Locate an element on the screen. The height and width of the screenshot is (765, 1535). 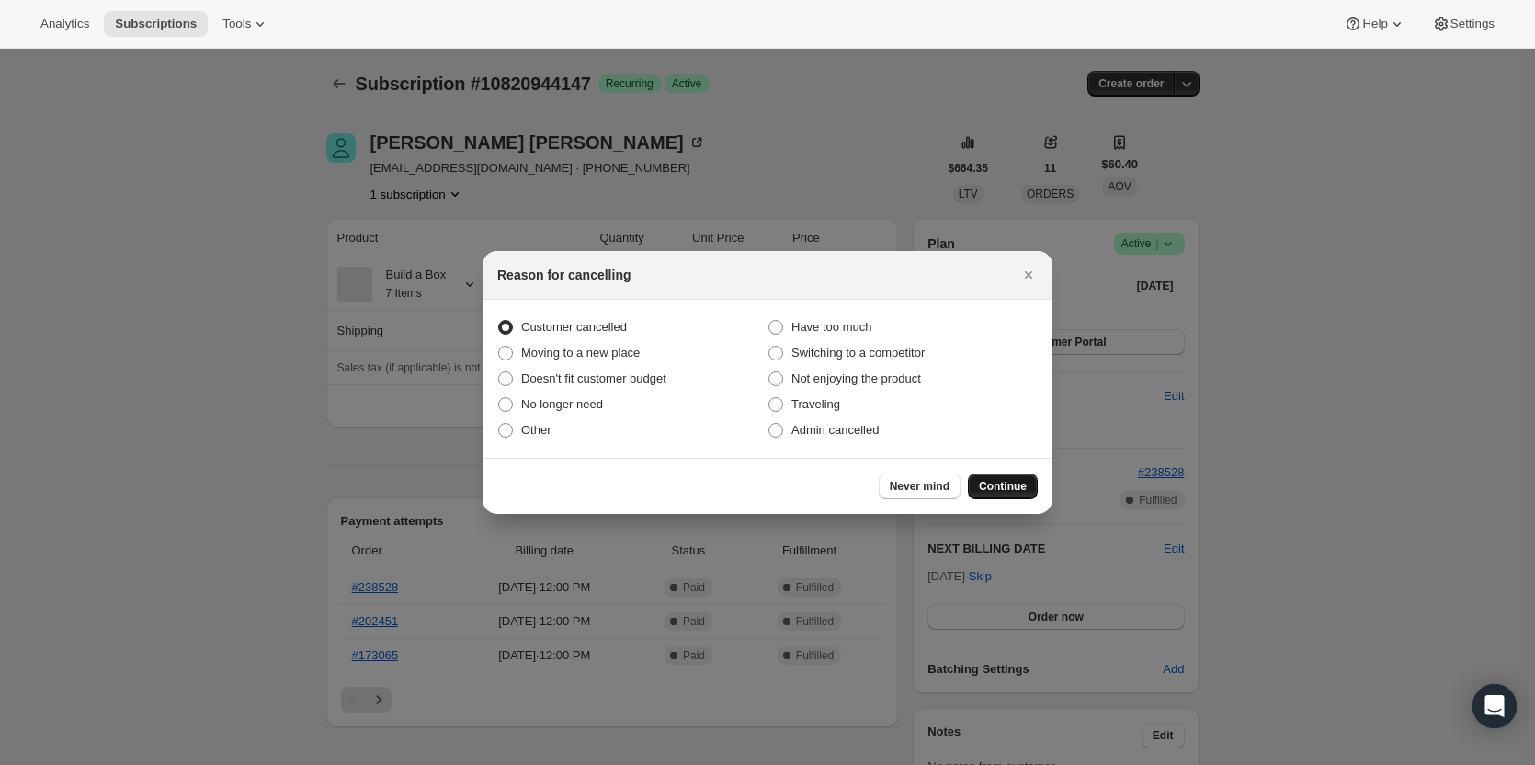
span: Moving to a new place is located at coordinates (580, 352).